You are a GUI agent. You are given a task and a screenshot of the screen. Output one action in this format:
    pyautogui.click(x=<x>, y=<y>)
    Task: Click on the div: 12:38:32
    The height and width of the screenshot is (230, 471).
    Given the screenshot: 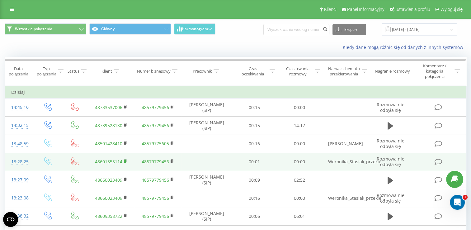 What is the action you would take?
    pyautogui.click(x=19, y=216)
    